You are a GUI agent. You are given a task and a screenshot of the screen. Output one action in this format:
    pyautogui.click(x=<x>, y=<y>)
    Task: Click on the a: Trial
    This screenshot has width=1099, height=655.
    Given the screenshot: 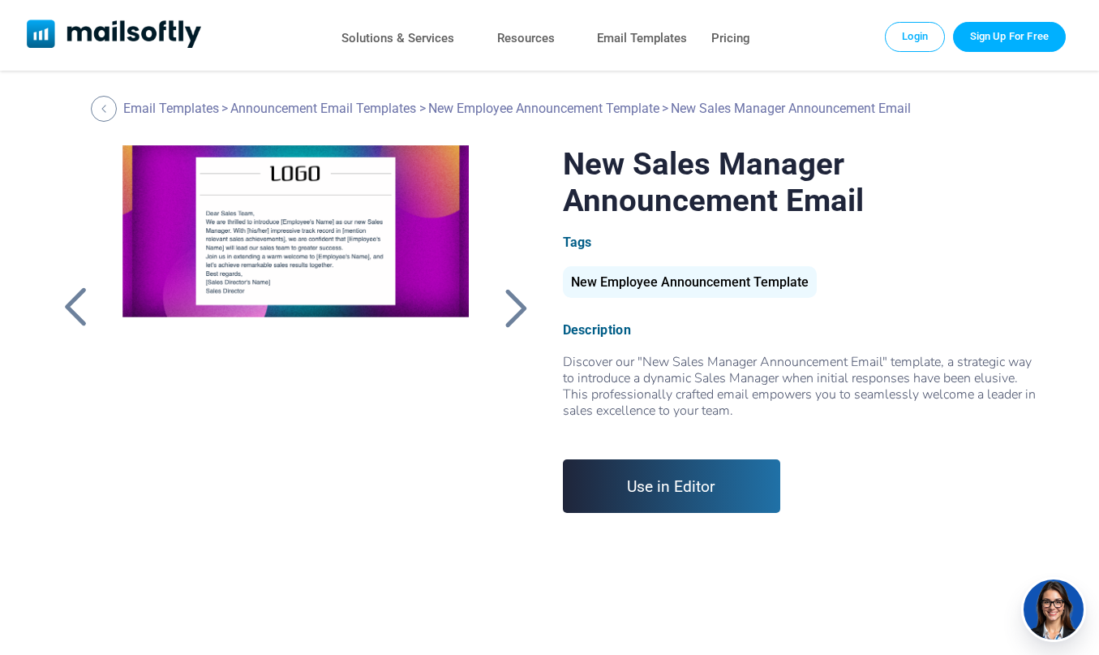 What is the action you would take?
    pyautogui.click(x=1009, y=37)
    